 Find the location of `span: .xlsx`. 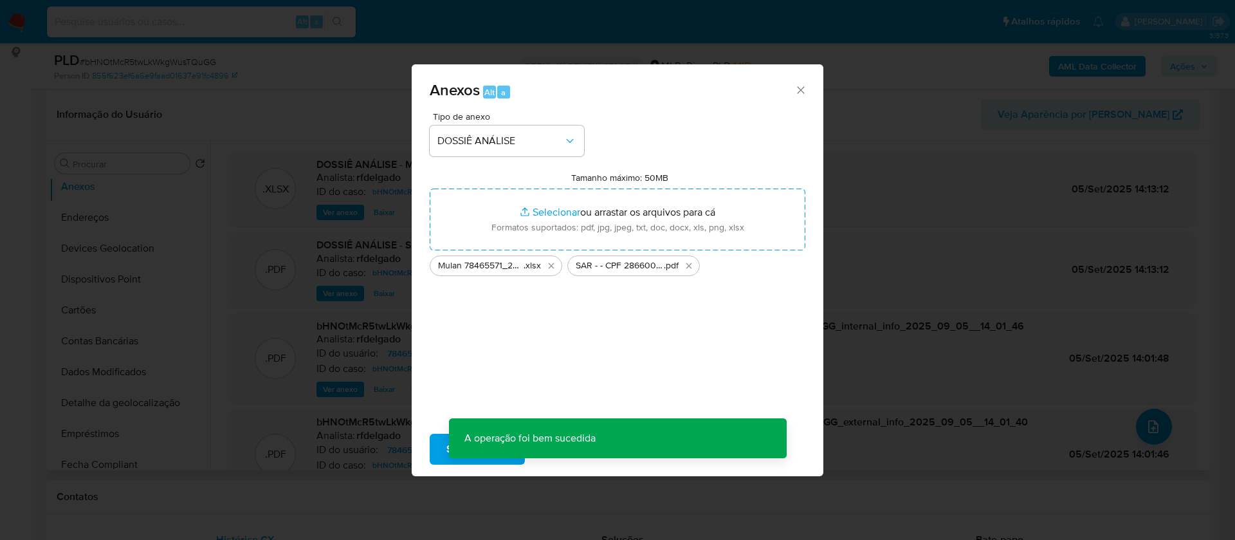

span: .xlsx is located at coordinates (532, 266).